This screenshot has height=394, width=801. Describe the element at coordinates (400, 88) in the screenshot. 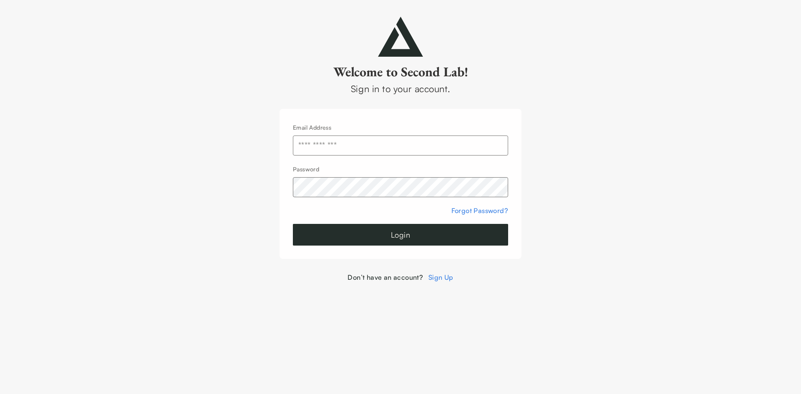

I see `div: Sign in to your account.` at that location.